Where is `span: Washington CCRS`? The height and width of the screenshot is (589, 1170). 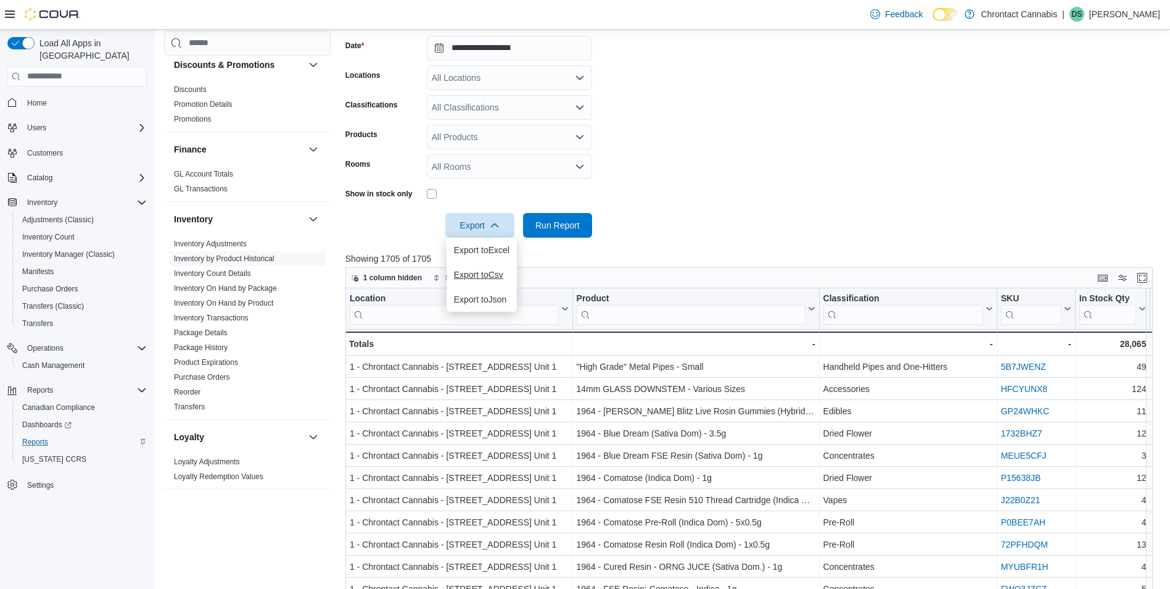
span: Washington CCRS is located at coordinates (82, 459).